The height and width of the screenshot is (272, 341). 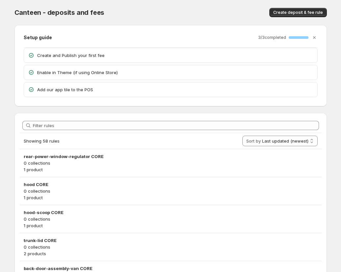 What do you see at coordinates (314, 37) in the screenshot?
I see `button: Dismiss setup guide` at bounding box center [314, 37].